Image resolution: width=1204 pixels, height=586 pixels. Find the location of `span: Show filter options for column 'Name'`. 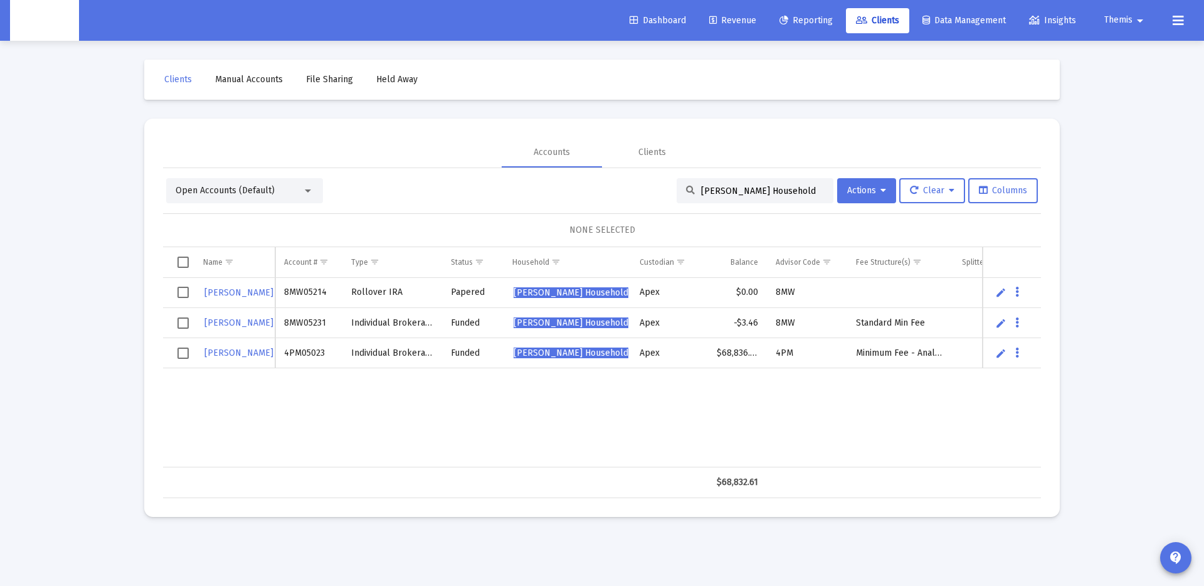

span: Show filter options for column 'Name' is located at coordinates (229, 262).